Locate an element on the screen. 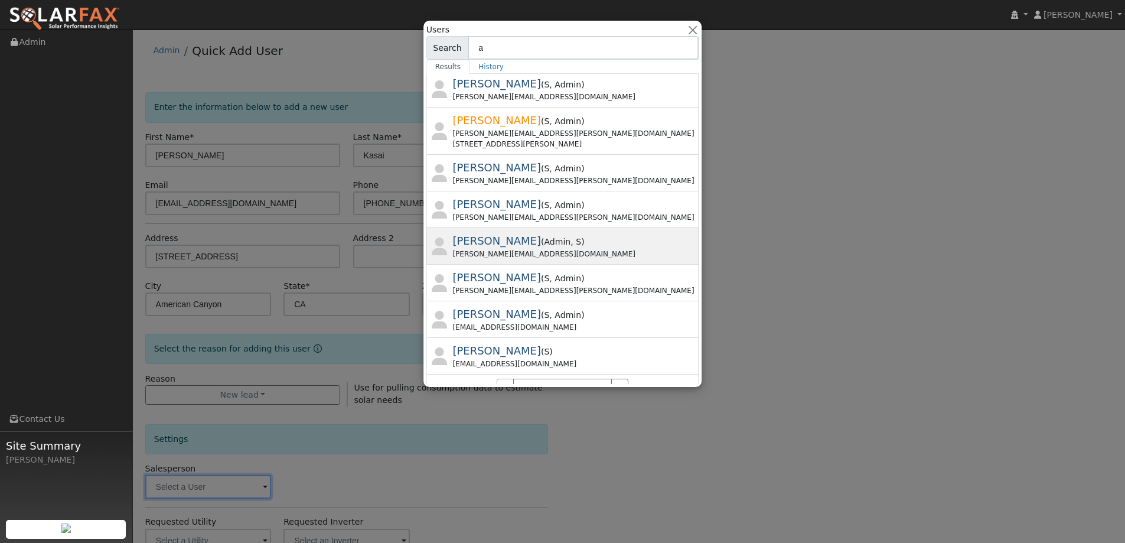 The width and height of the screenshot is (1125, 543). a: Results is located at coordinates (448, 67).